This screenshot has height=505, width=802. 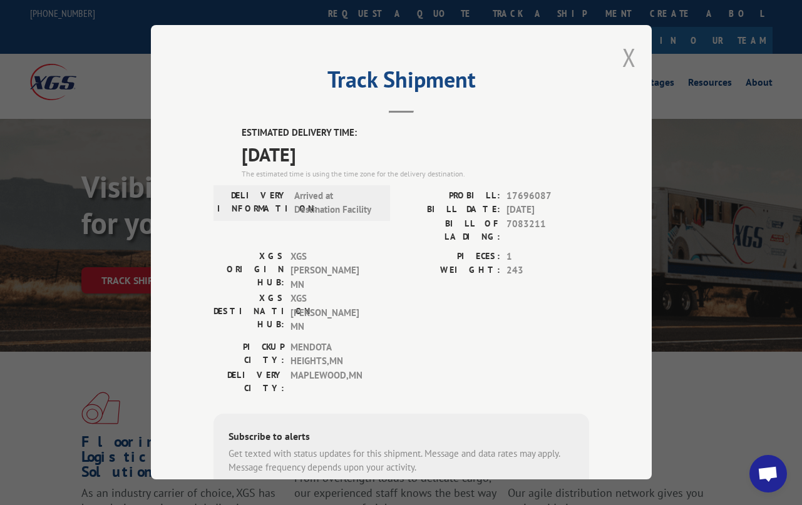 I want to click on label: BILL OF LADING:, so click(x=451, y=230).